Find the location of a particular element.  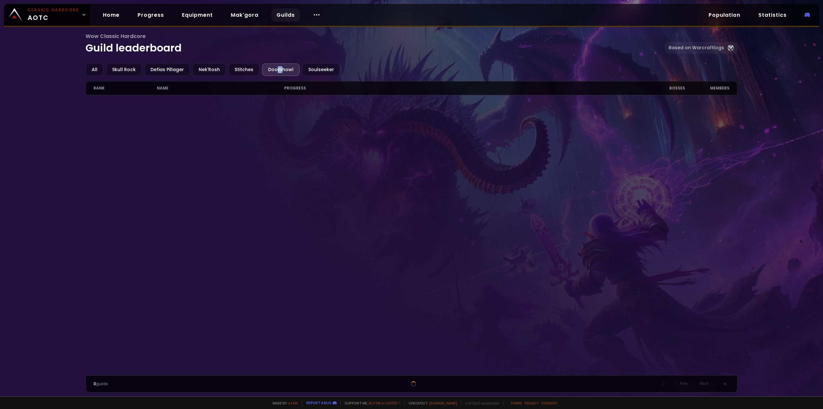

span: AOTC is located at coordinates (53, 15).